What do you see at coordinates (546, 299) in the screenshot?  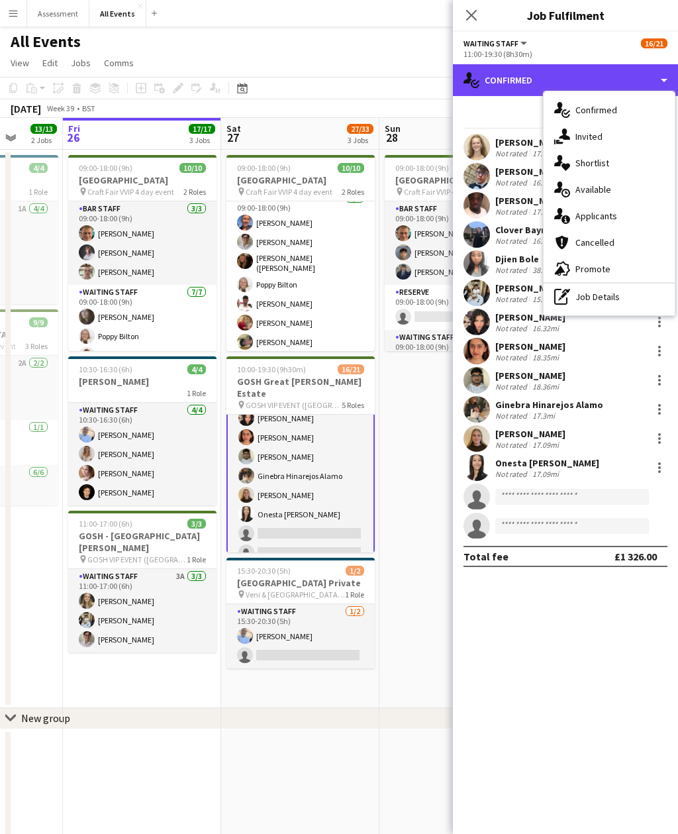 I see `div: 15.97mi` at bounding box center [546, 299].